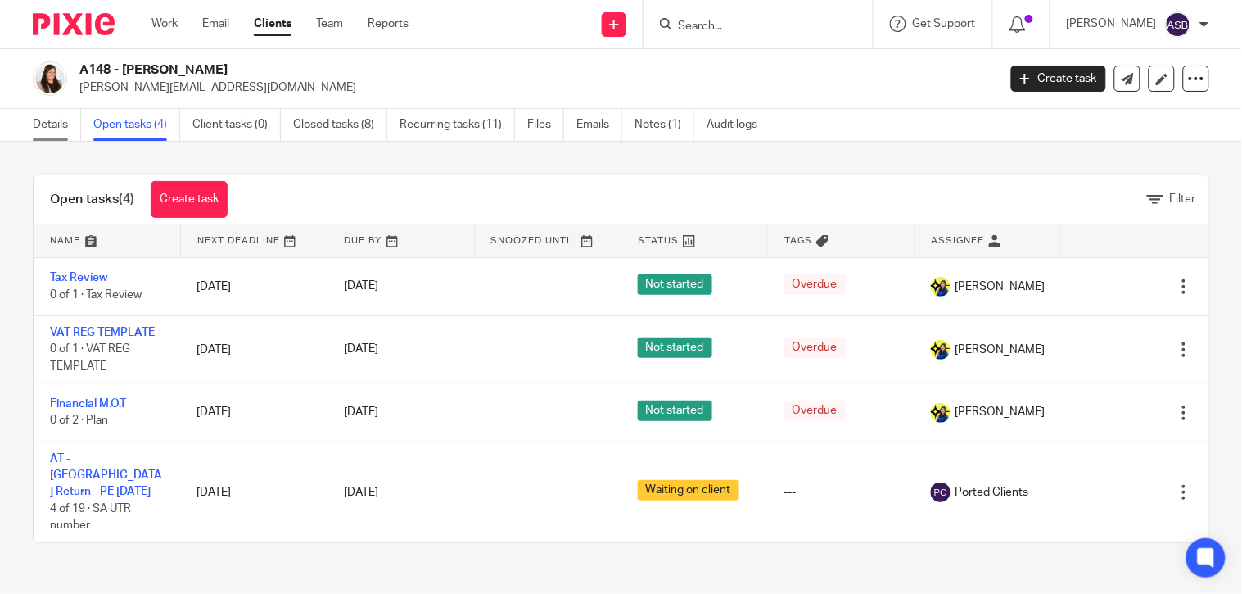  What do you see at coordinates (664, 124) in the screenshot?
I see `a: Notes (1)` at bounding box center [664, 124].